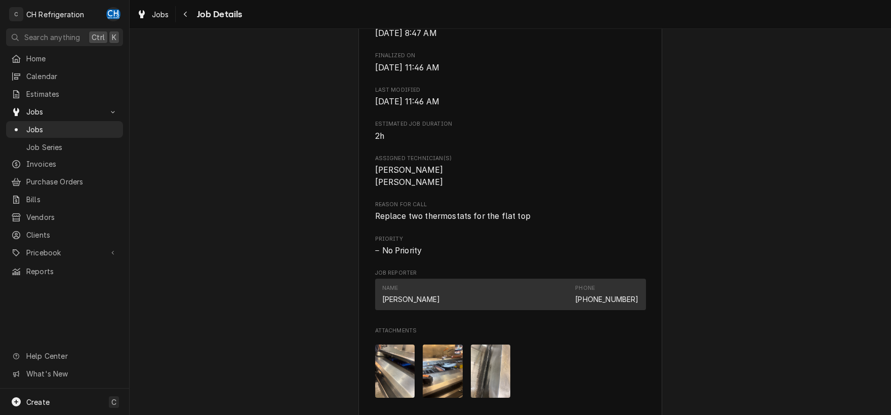  What do you see at coordinates (64, 181) in the screenshot?
I see `a: Purchase Orders` at bounding box center [64, 181].